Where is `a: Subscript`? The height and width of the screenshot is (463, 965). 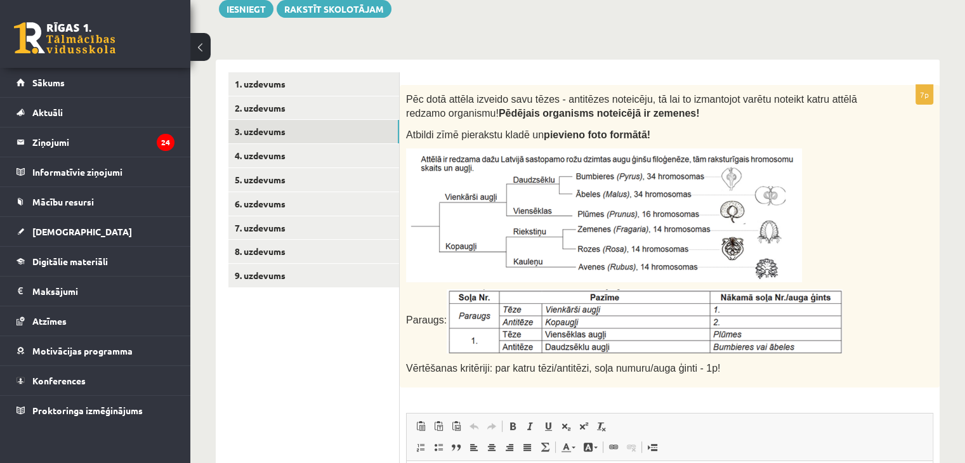 a: Subscript is located at coordinates (566, 426).